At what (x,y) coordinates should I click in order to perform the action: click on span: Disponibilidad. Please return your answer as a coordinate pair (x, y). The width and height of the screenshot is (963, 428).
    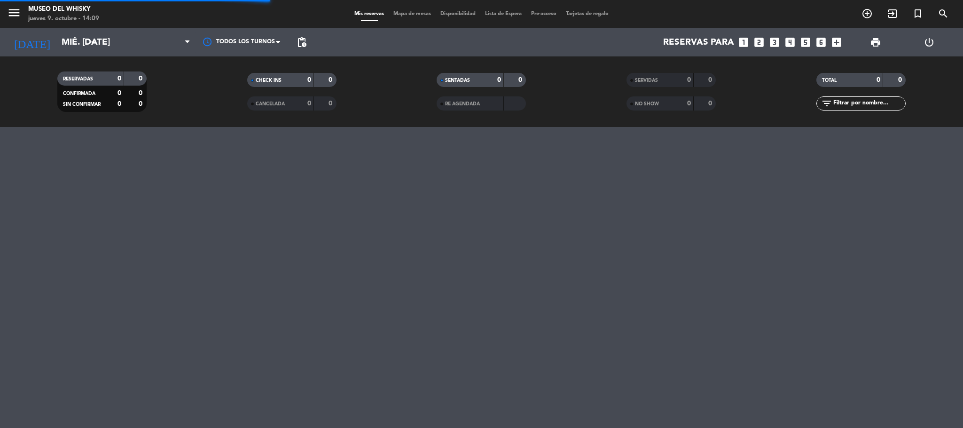
    Looking at the image, I should click on (458, 14).